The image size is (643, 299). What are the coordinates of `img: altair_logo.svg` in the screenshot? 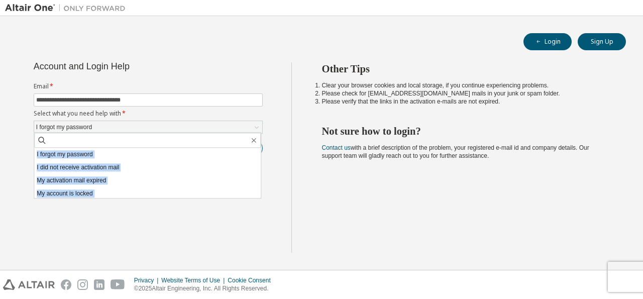 It's located at (29, 284).